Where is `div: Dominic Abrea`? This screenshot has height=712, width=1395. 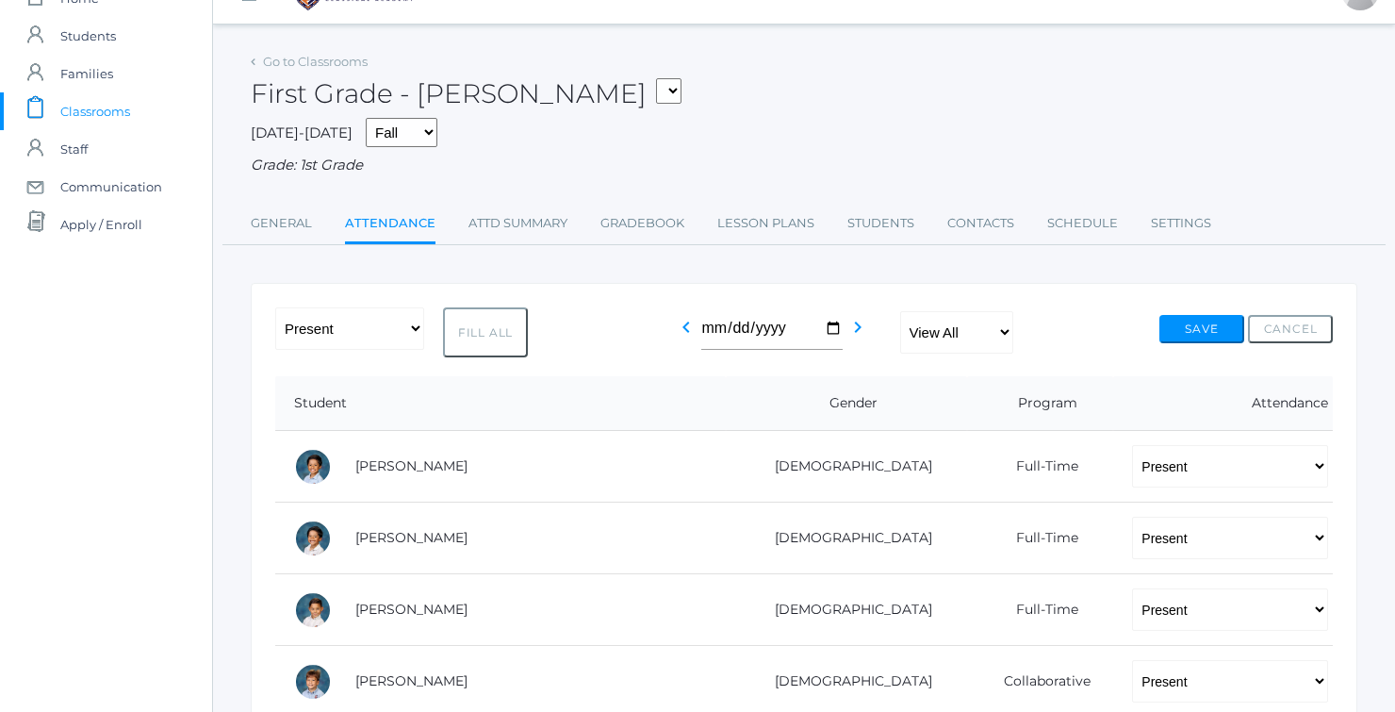 div: Dominic Abrea is located at coordinates (313, 467).